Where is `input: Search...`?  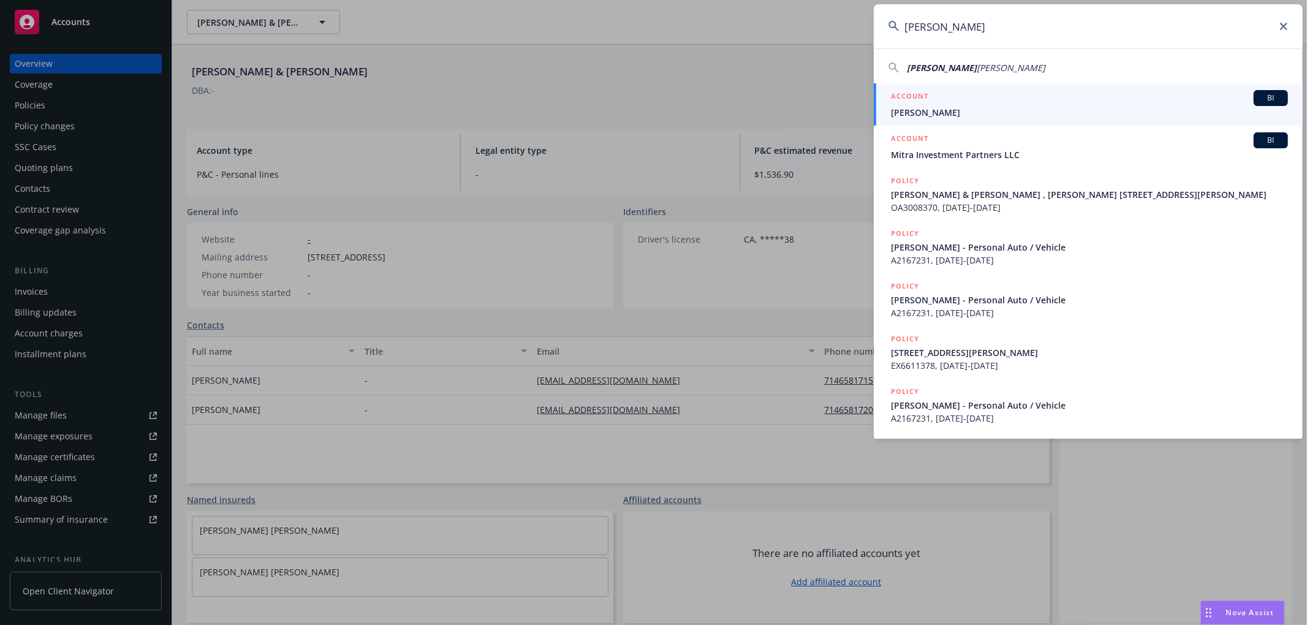
input: Search... is located at coordinates (1088, 26).